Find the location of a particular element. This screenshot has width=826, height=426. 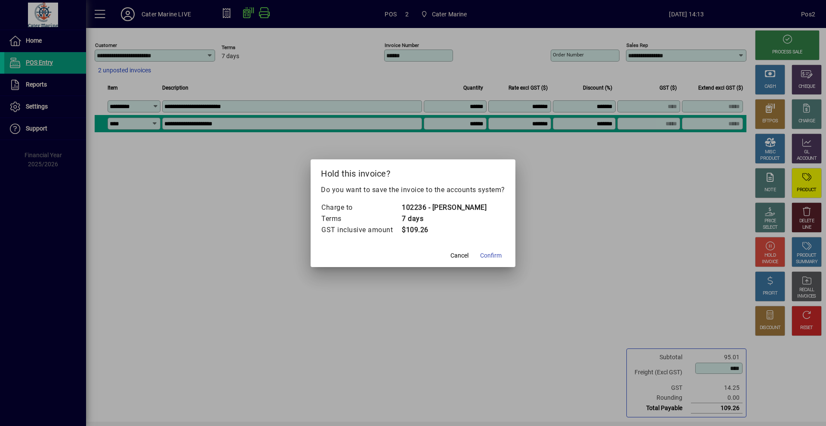

button: Cancel is located at coordinates (460, 256).